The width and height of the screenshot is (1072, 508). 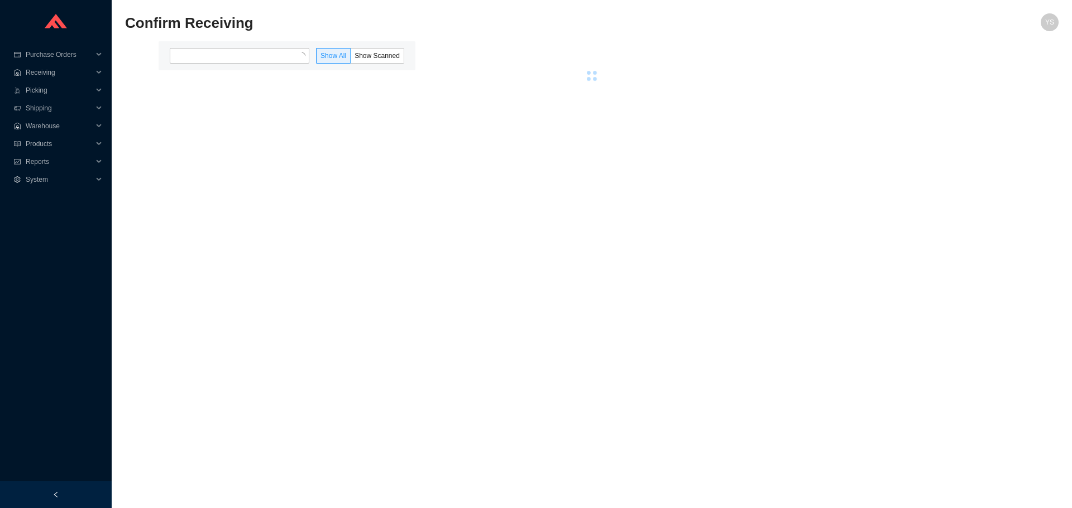 What do you see at coordinates (59, 126) in the screenshot?
I see `span: Warehouse` at bounding box center [59, 126].